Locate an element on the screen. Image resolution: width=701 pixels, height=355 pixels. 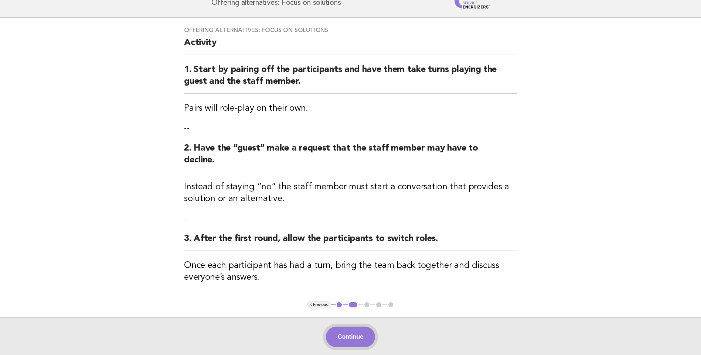
button: 1 is located at coordinates (339, 305).